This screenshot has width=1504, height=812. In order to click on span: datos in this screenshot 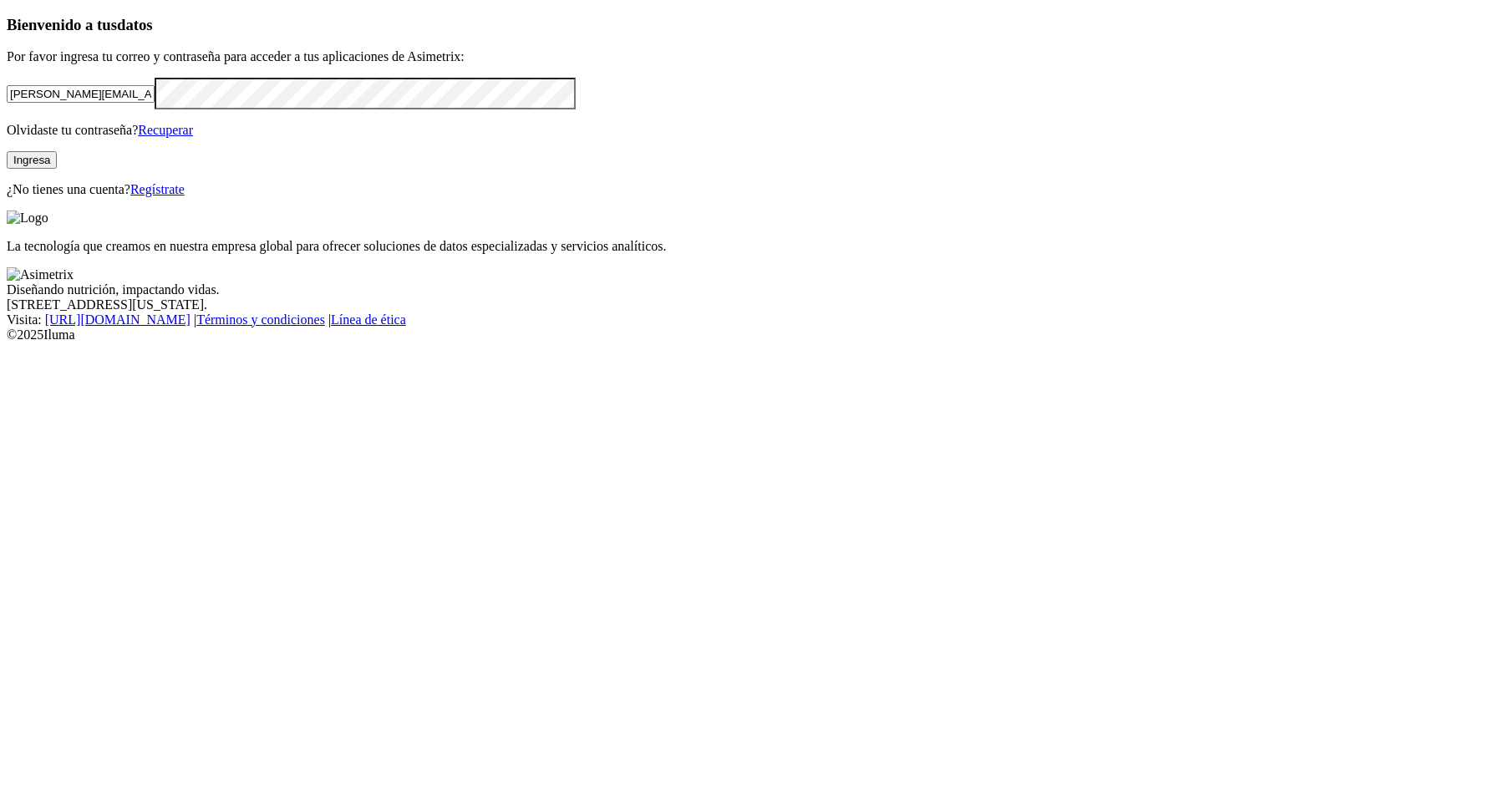, I will do `click(134, 24)`.